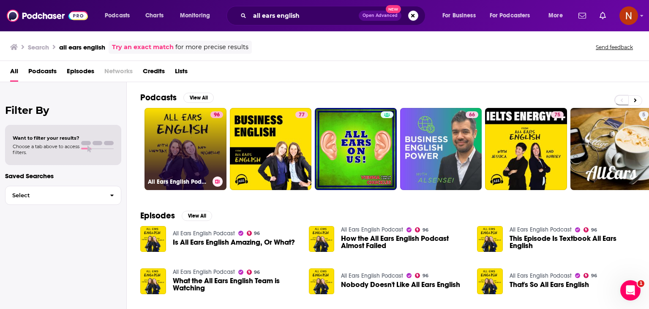 The image size is (649, 309). Describe the element at coordinates (550, 284) in the screenshot. I see `span: That's So All Ears English` at that location.